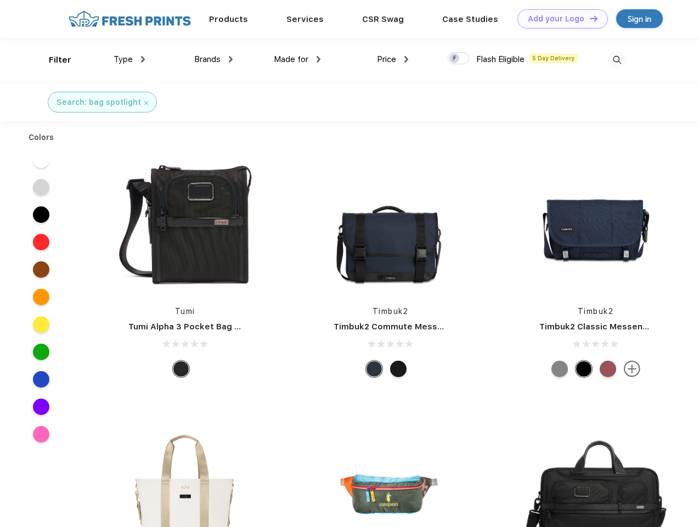 This screenshot has height=527, width=699. What do you see at coordinates (639, 19) in the screenshot?
I see `div: Sign in` at bounding box center [639, 19].